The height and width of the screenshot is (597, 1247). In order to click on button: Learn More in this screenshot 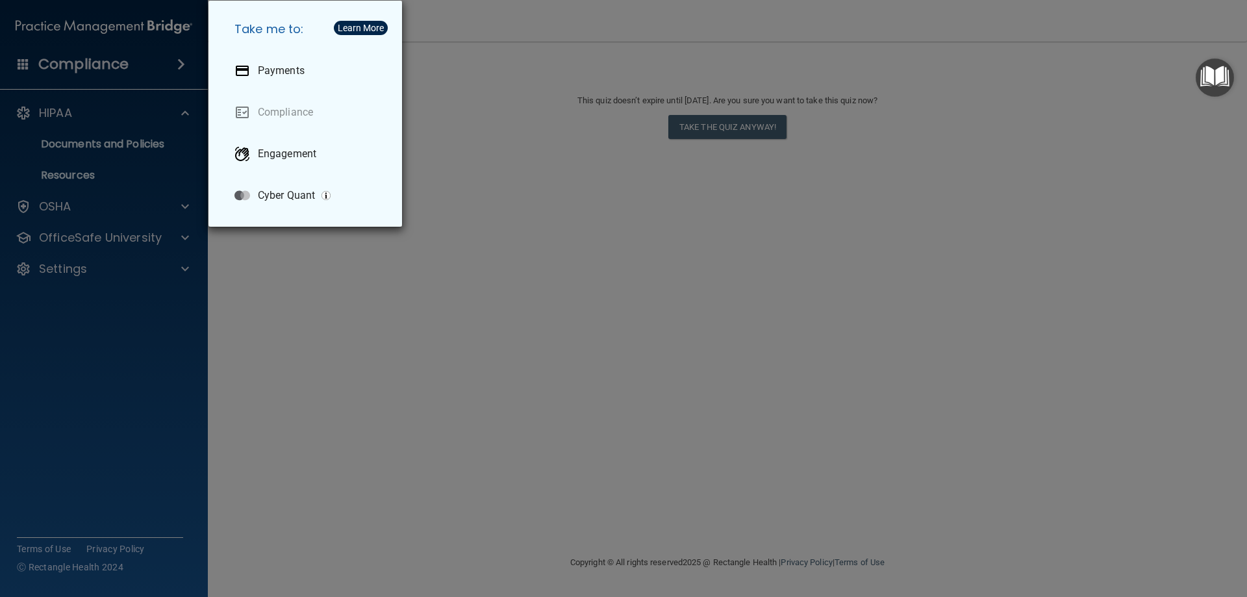, I will do `click(360, 28)`.